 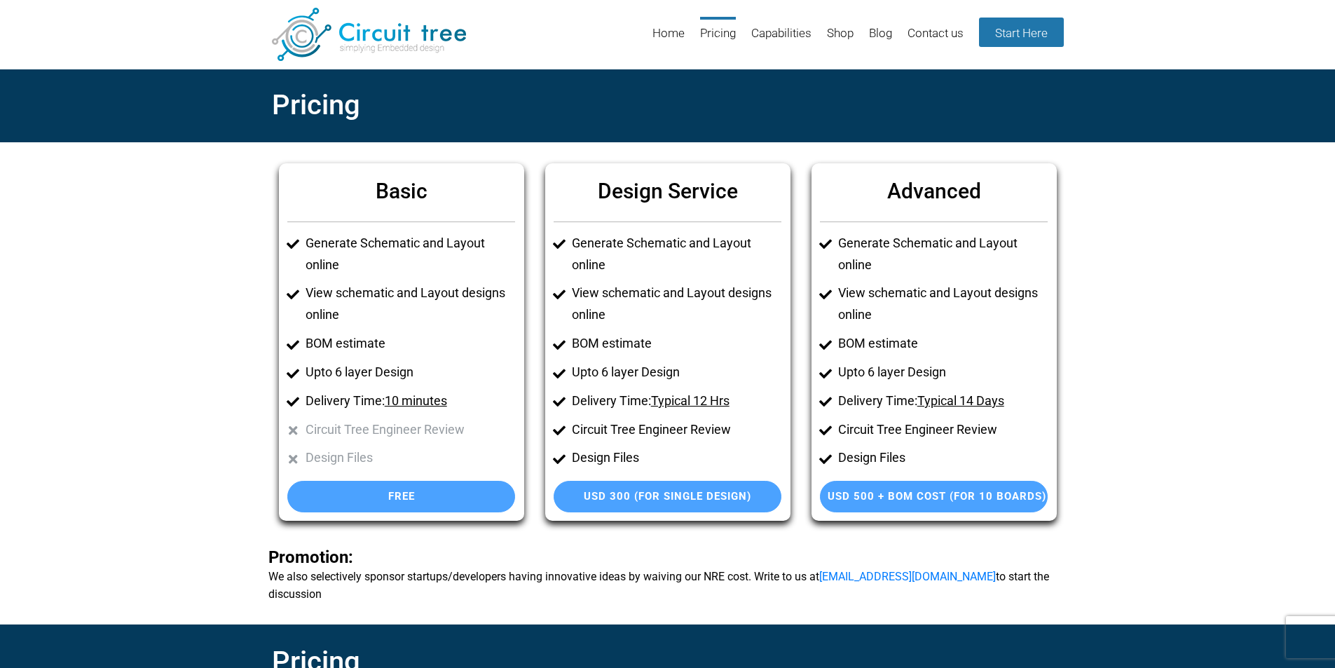 What do you see at coordinates (933, 496) in the screenshot?
I see `a: USD 500 + BOM Cost (For 10 Boards)` at bounding box center [933, 496].